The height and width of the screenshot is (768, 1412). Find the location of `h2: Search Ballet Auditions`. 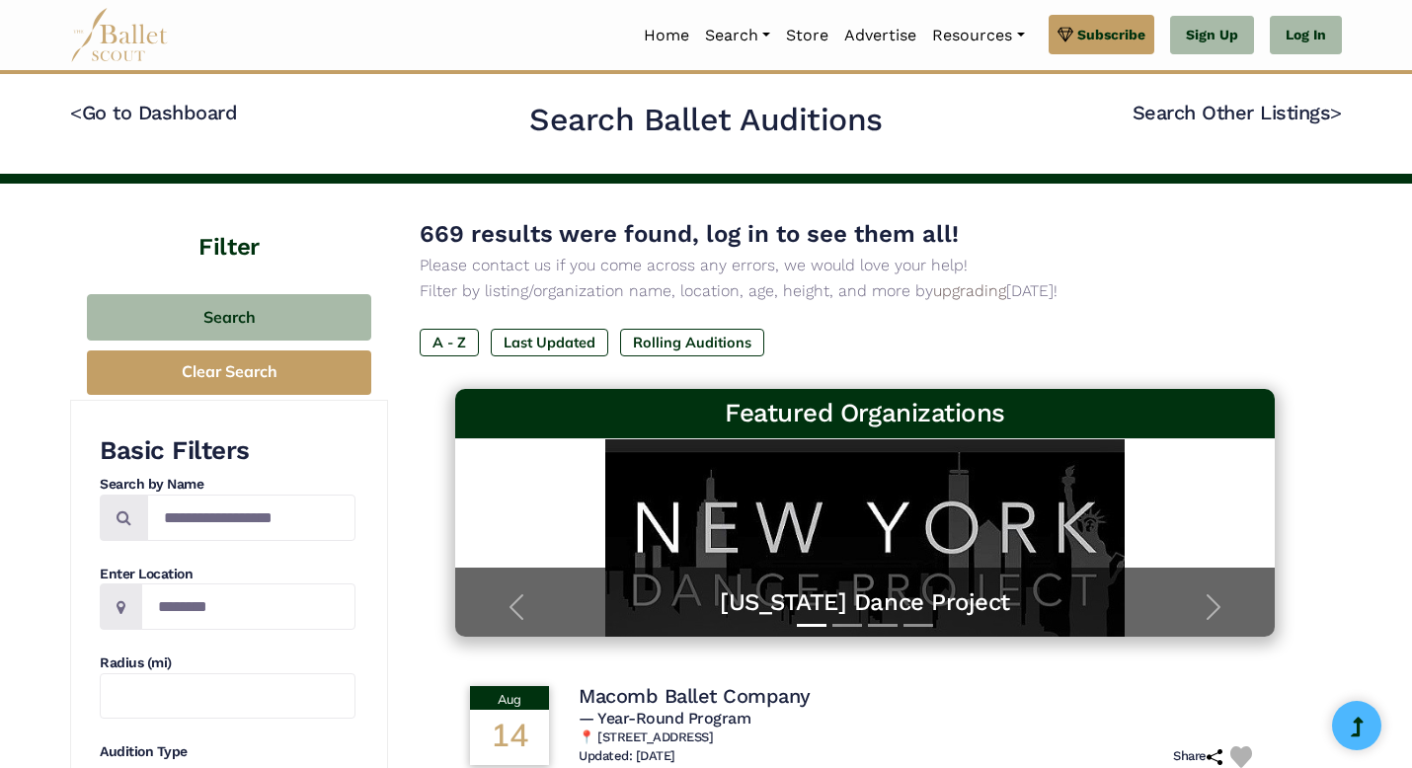

h2: Search Ballet Auditions is located at coordinates (706, 120).